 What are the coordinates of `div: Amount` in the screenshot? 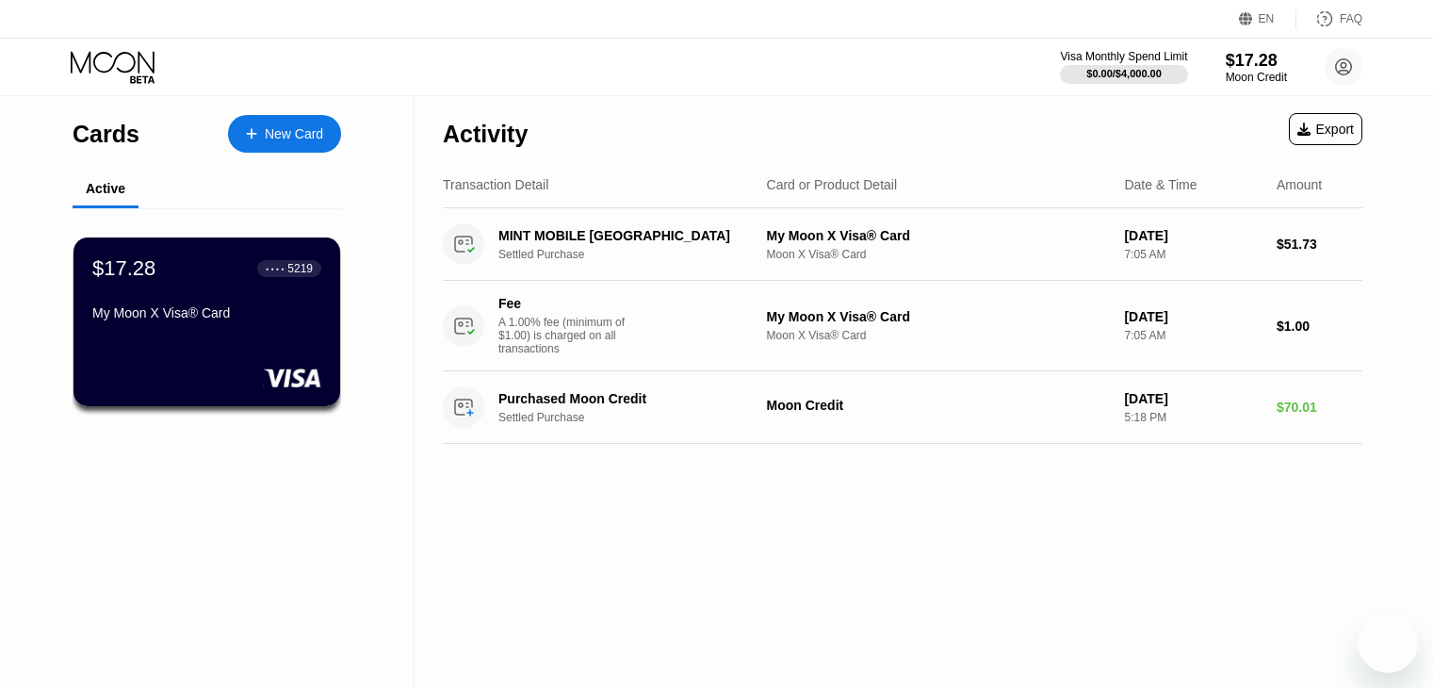 It's located at (1299, 185).